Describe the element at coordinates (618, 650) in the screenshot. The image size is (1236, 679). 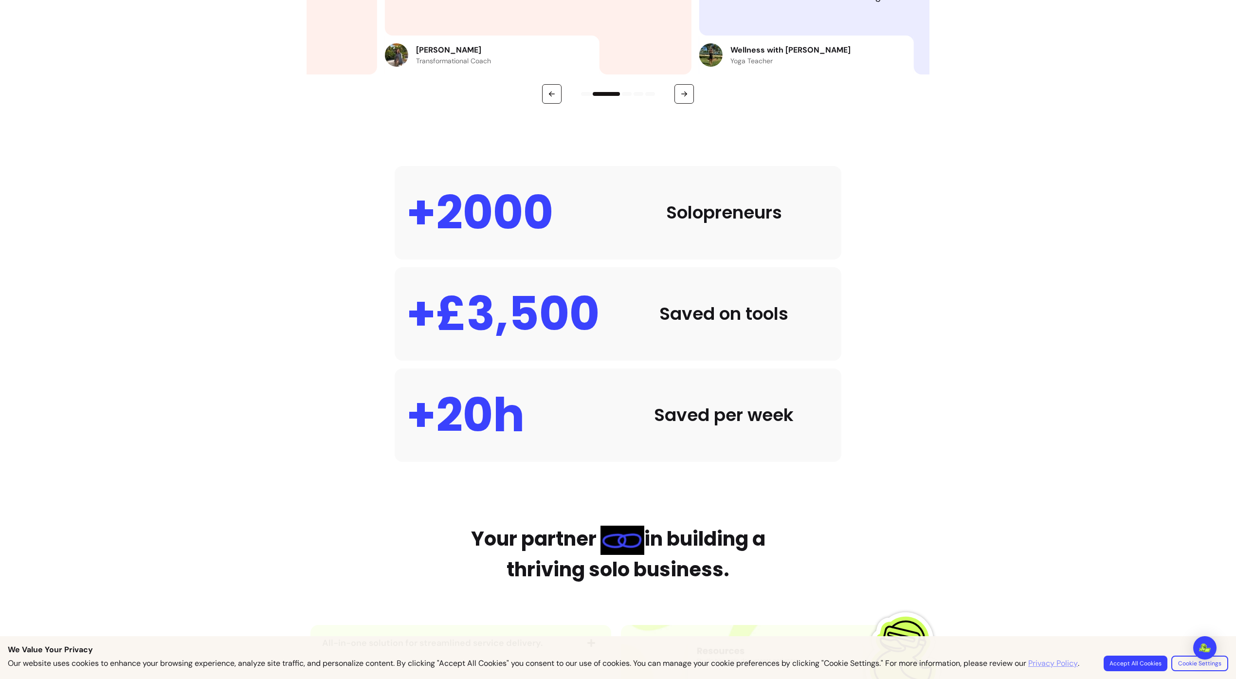
I see `p: We Value Your Privacy` at that location.